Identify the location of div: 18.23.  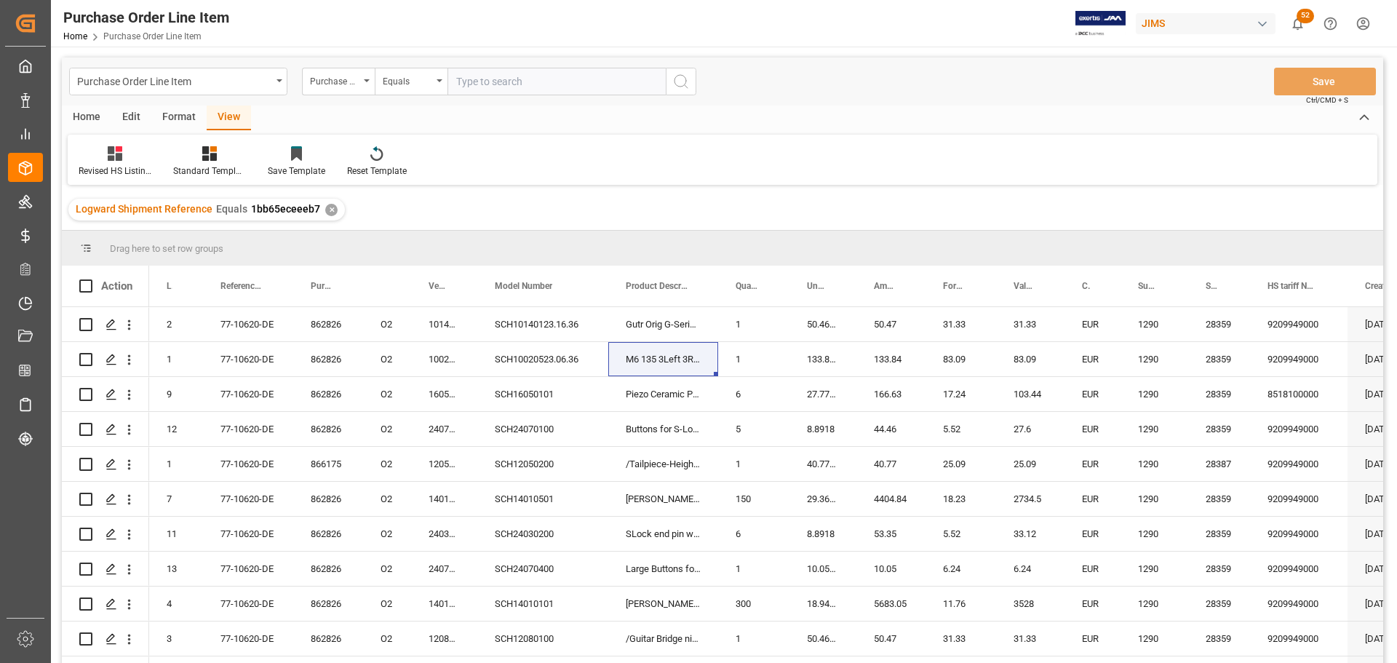
(961, 499).